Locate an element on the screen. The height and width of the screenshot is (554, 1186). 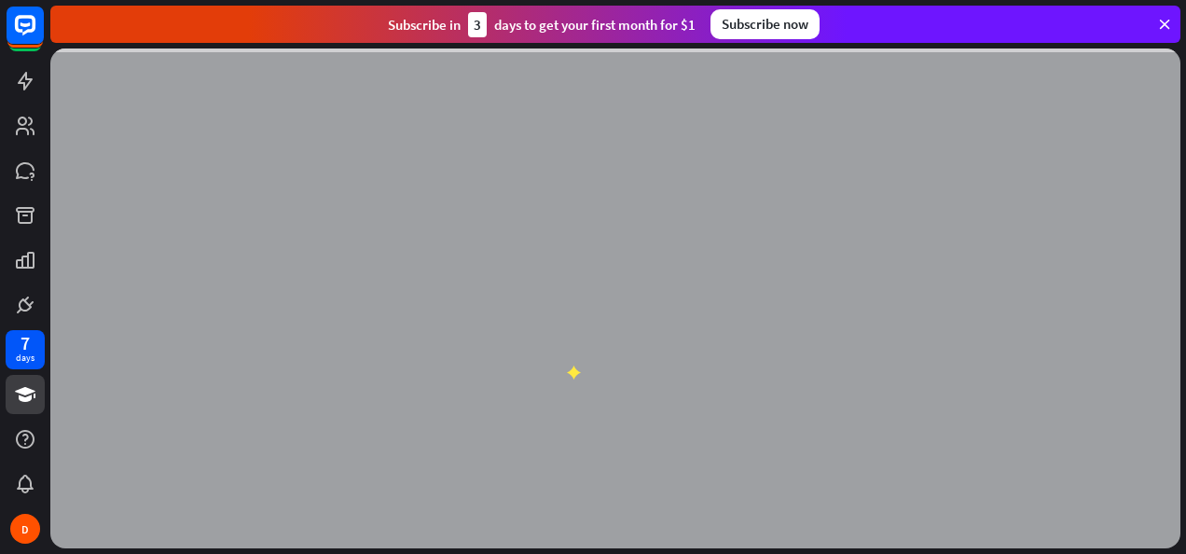
div: days is located at coordinates (25, 358).